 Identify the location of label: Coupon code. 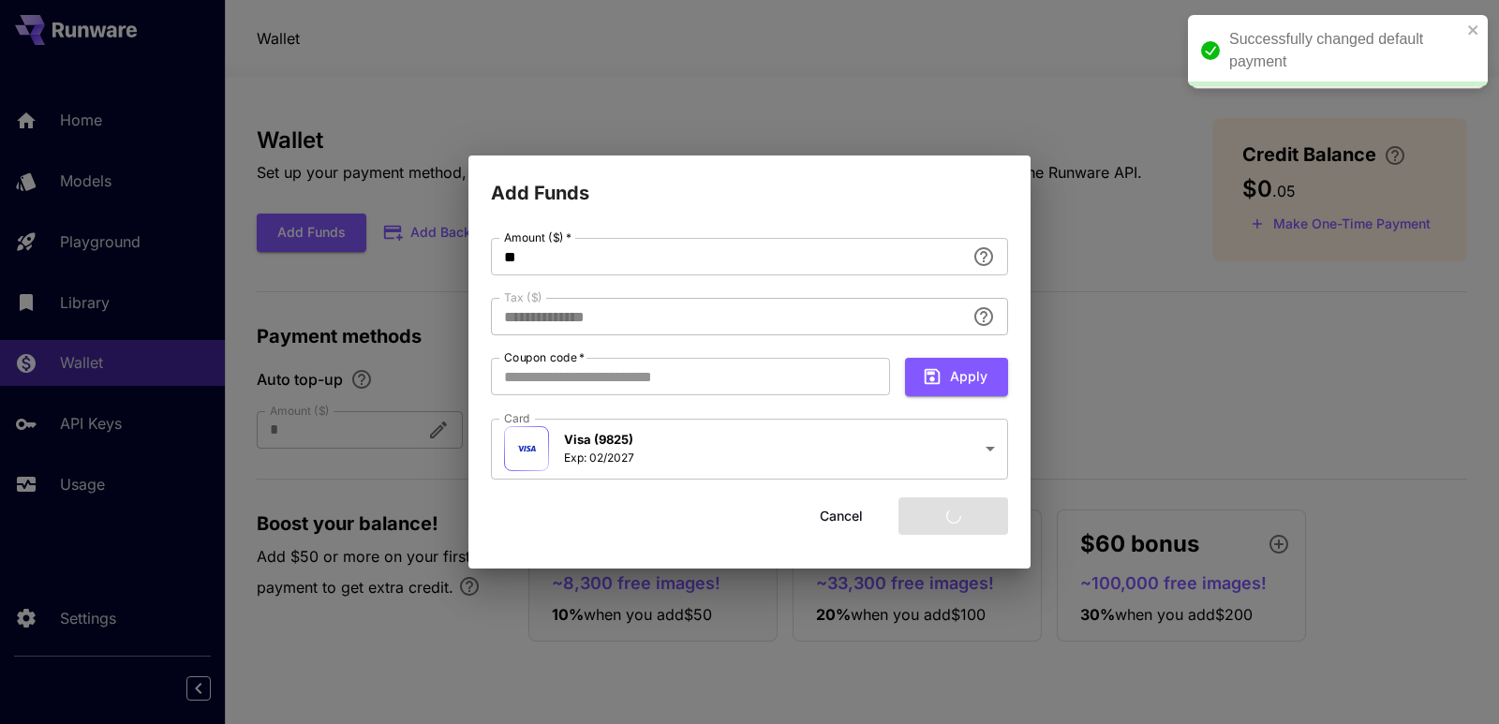
(544, 357).